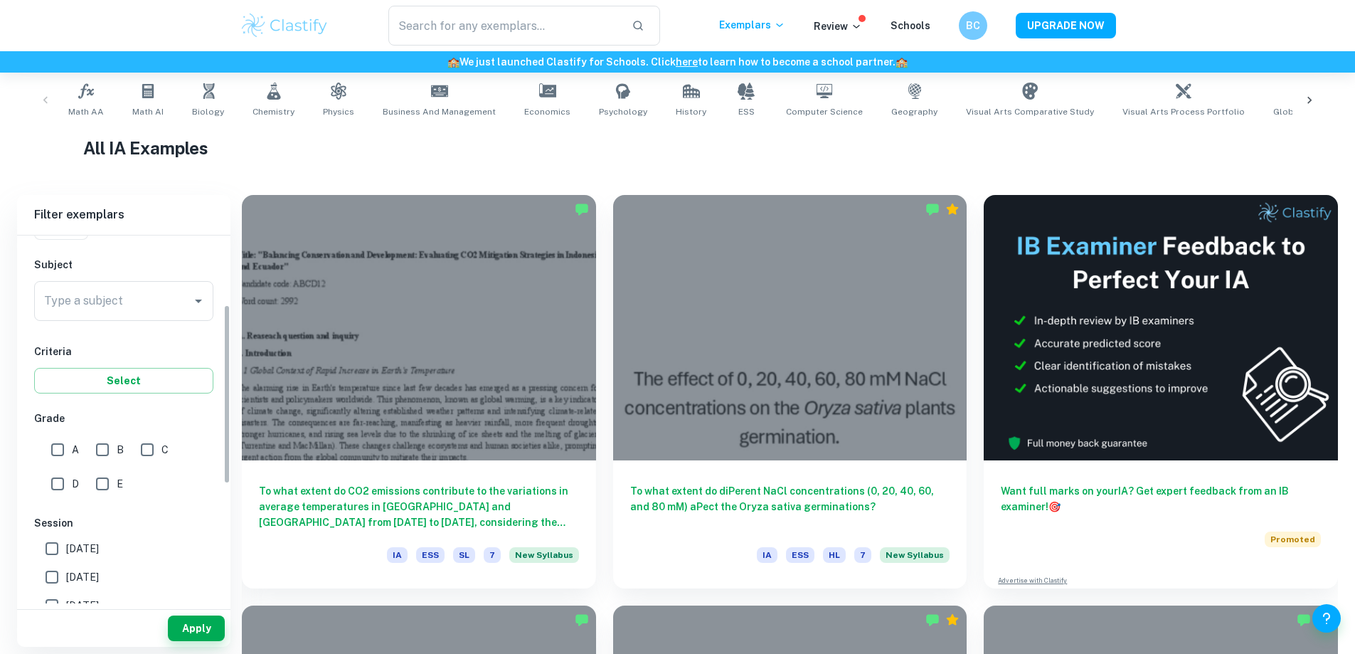  Describe the element at coordinates (1032, 580) in the screenshot. I see `a: Advertise with Clastify` at that location.